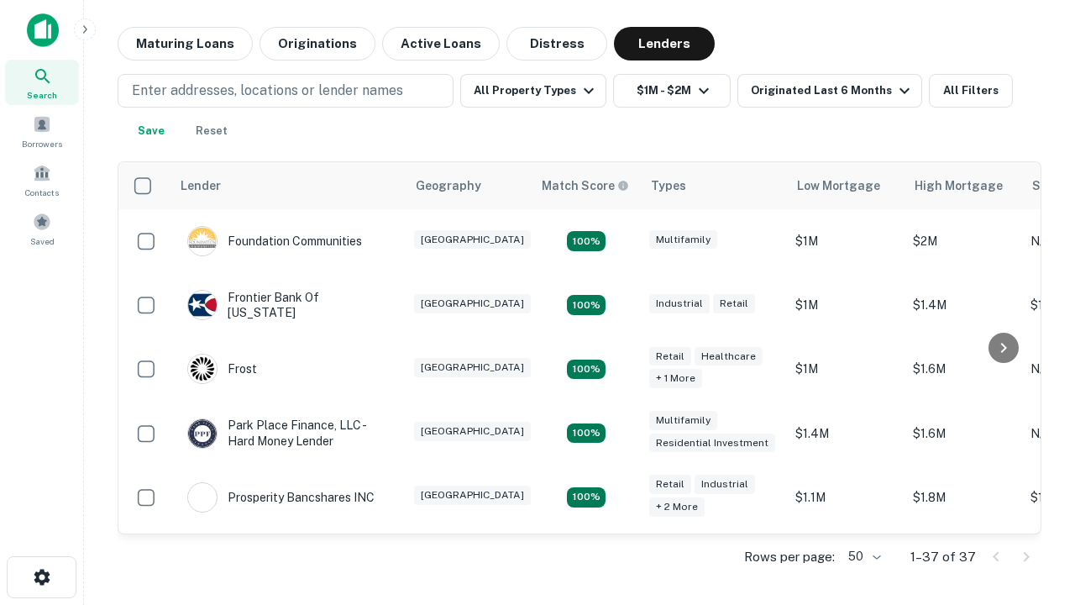 This screenshot has width=1075, height=605. I want to click on div: Foundation Communities, so click(275, 241).